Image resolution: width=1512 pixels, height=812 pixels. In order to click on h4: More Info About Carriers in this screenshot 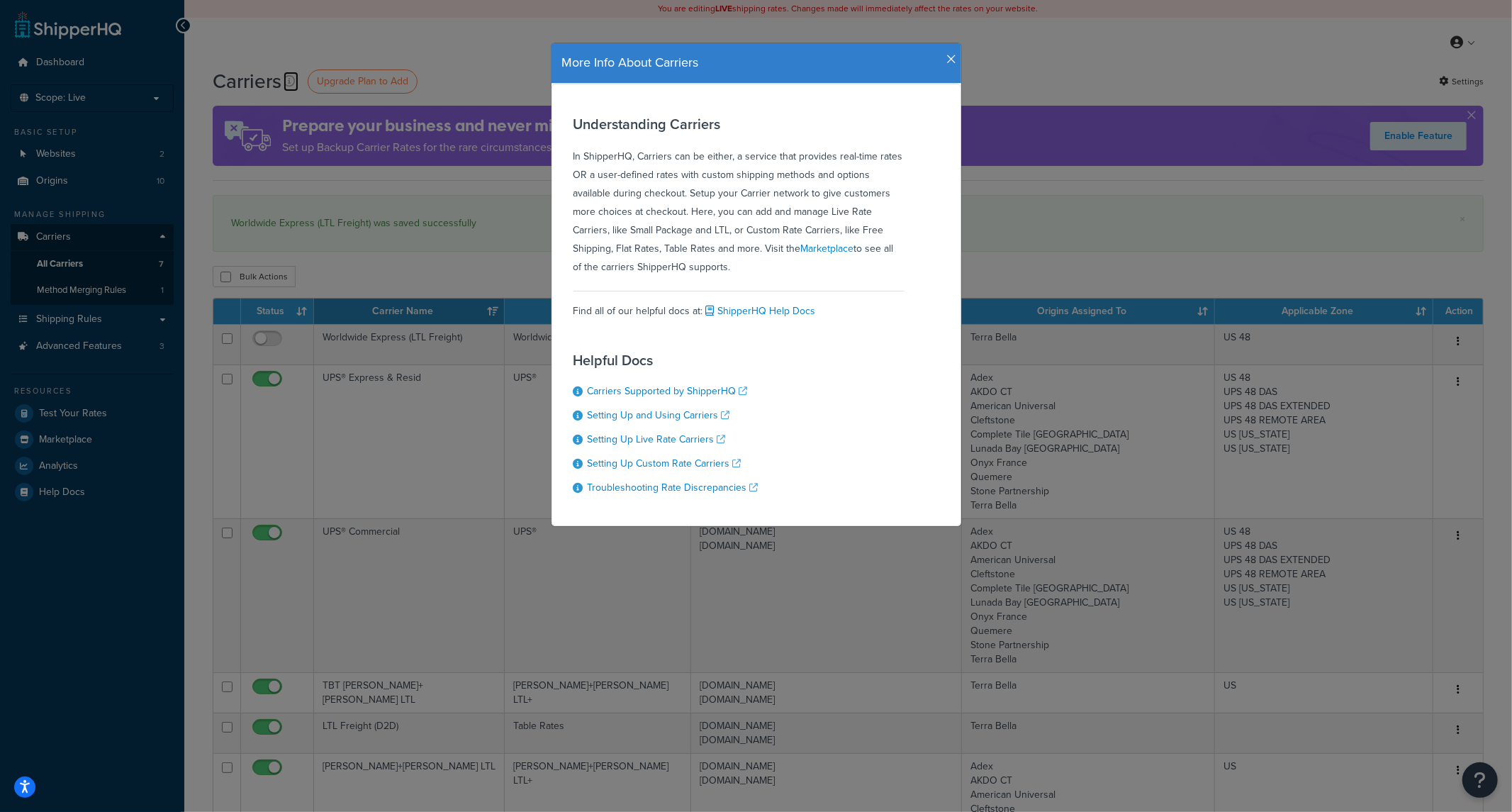, I will do `click(756, 63)`.